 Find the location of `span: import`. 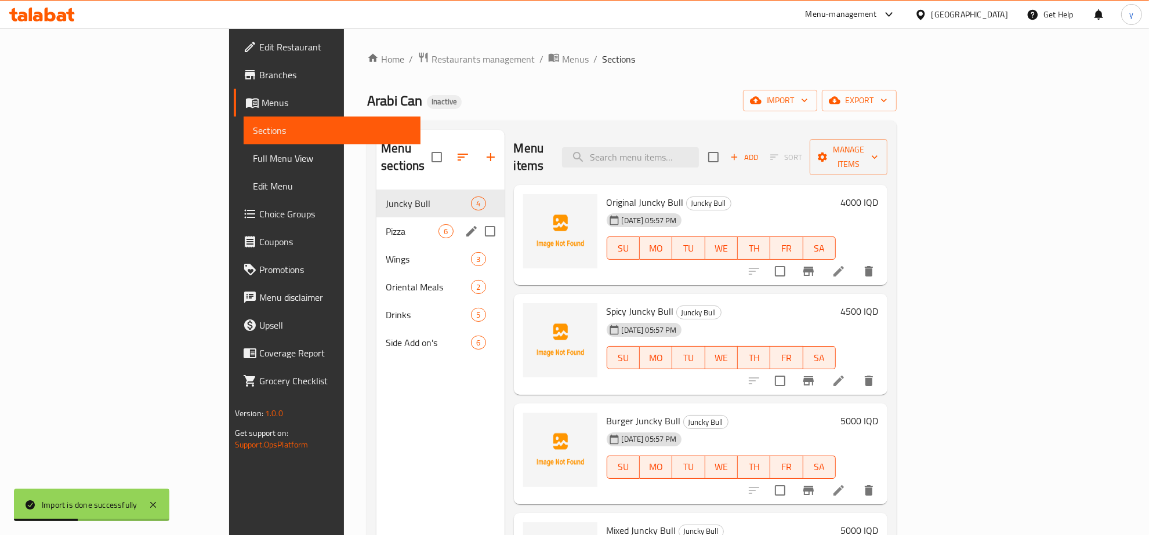

span: import is located at coordinates (780, 100).